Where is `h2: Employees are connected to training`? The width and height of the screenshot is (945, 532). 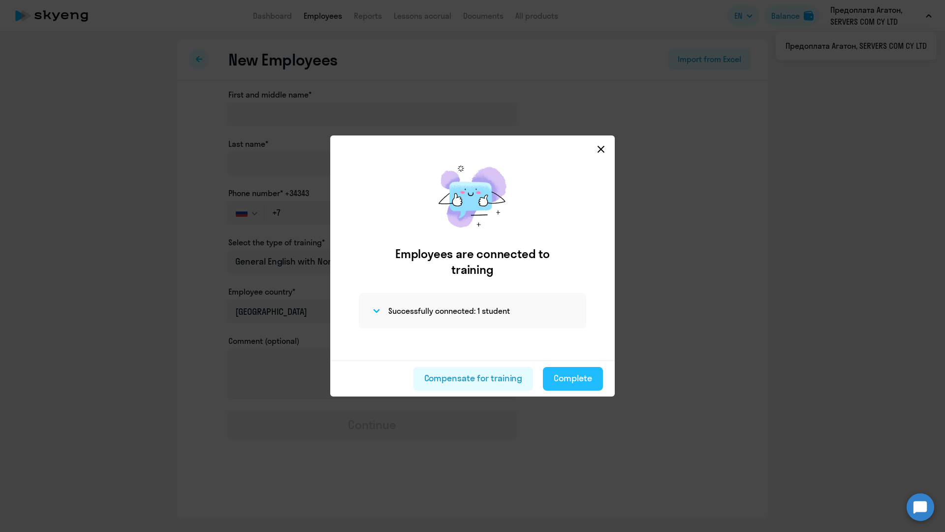
h2: Employees are connected to training is located at coordinates (473, 261).